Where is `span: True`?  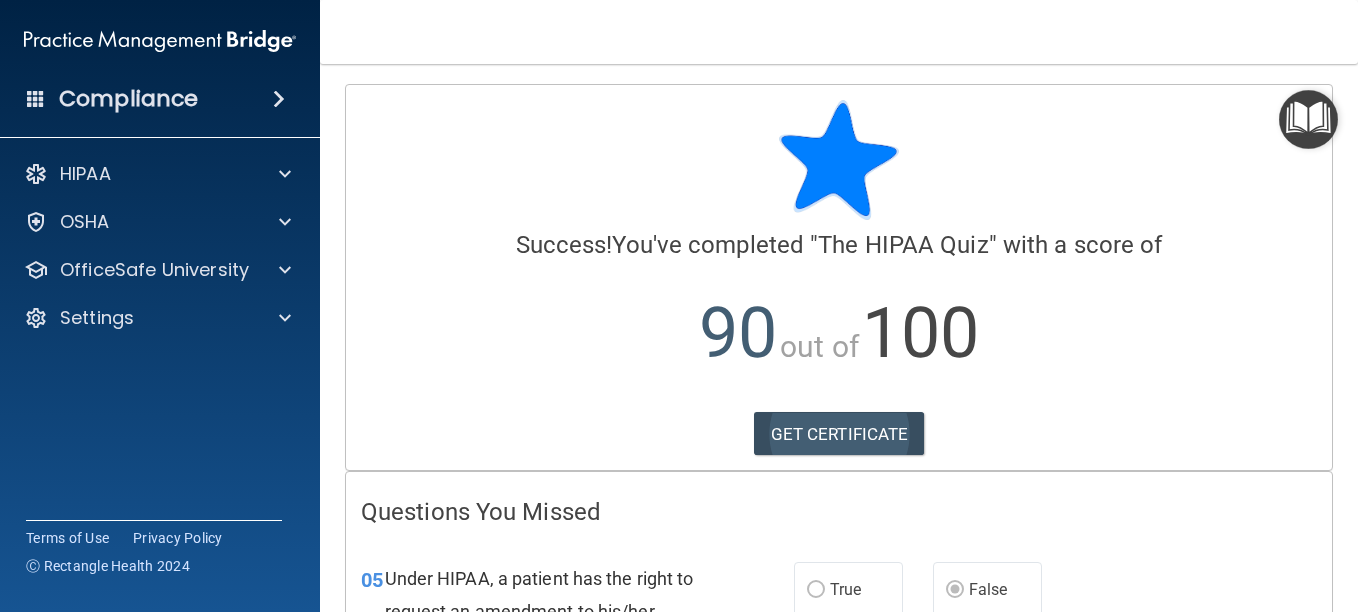
span: True is located at coordinates (845, 589).